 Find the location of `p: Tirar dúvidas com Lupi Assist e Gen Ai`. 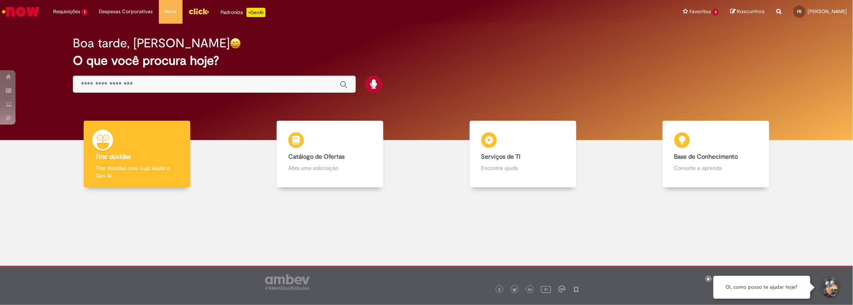

p: Tirar dúvidas com Lupi Assist e Gen Ai is located at coordinates (137, 172).